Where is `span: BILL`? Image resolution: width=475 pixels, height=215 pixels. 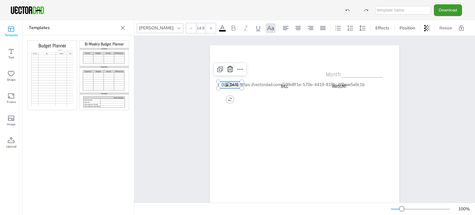
span: BILL is located at coordinates (285, 86).